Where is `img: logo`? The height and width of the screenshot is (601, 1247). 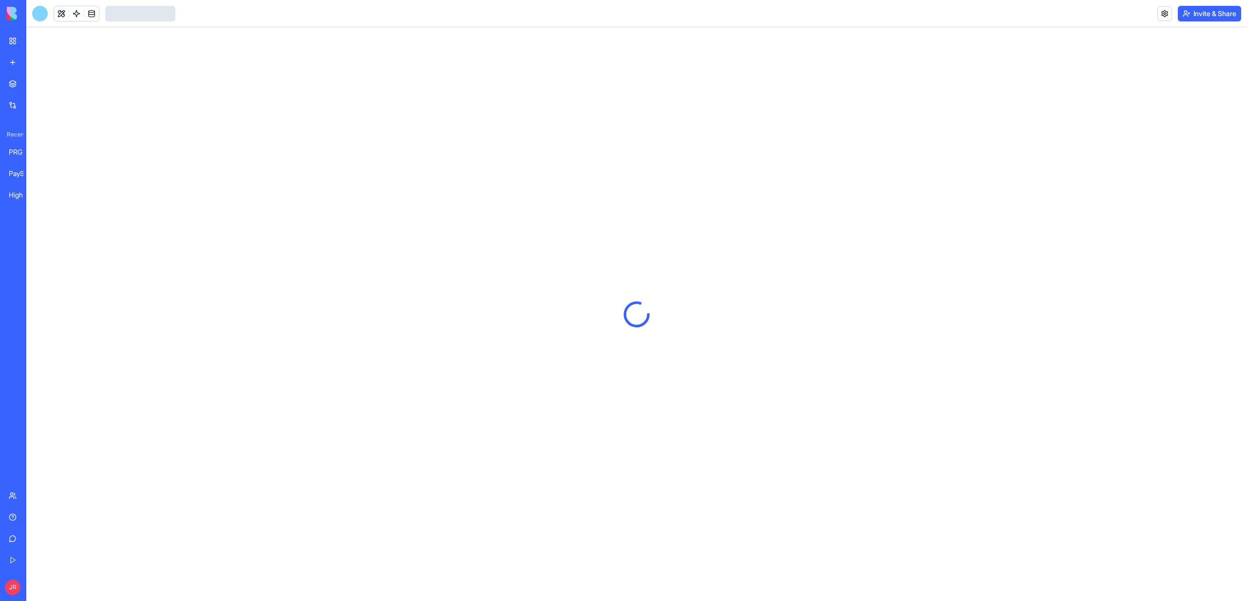
img: logo is located at coordinates (37, 14).